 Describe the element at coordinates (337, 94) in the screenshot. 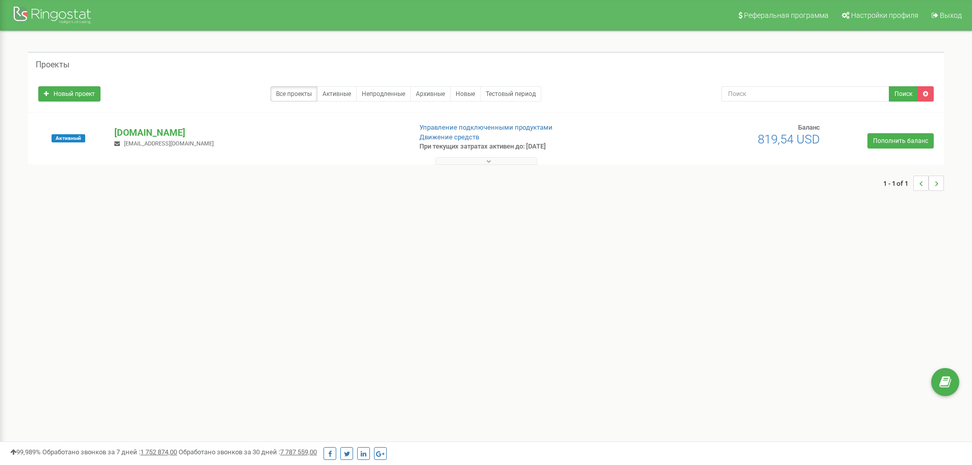

I see `a: Активные` at that location.